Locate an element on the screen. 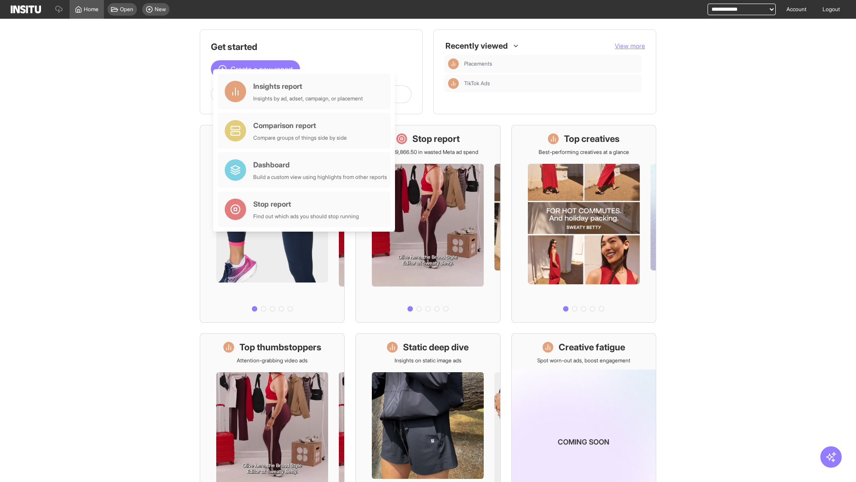  h1: Static deep dive is located at coordinates (436, 347).